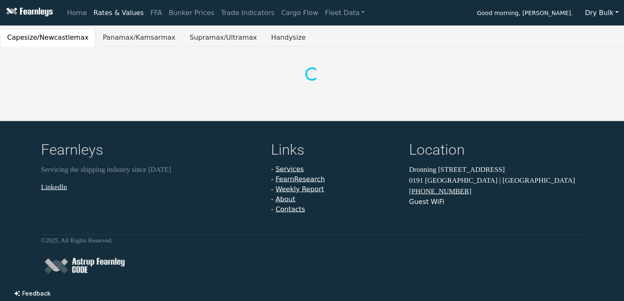 This screenshot has height=301, width=624. Describe the element at coordinates (156, 13) in the screenshot. I see `a: FFA` at that location.